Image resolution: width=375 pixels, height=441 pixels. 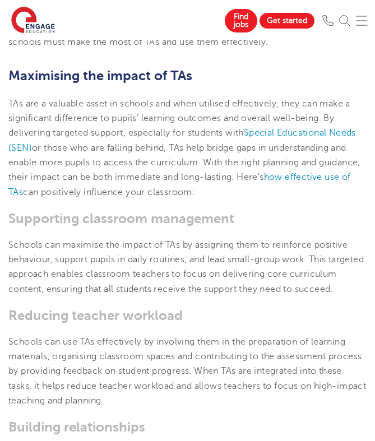 I want to click on h2: Maximising the impact of TAs, so click(x=187, y=76).